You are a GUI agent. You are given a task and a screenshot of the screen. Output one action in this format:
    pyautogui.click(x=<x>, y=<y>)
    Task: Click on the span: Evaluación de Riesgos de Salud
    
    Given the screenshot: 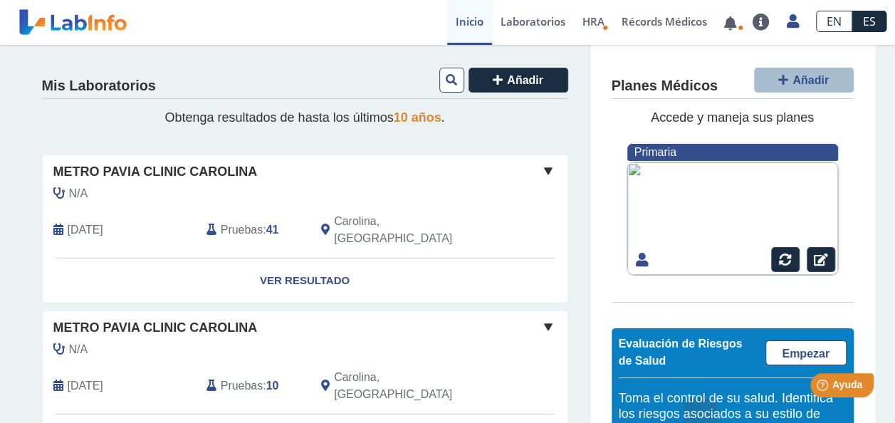 What is the action you would take?
    pyautogui.click(x=681, y=352)
    